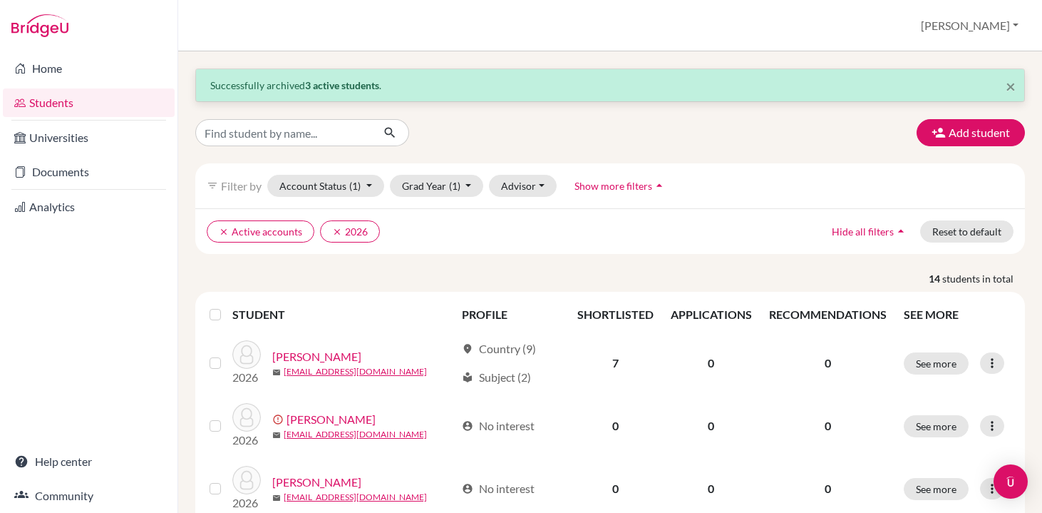  I want to click on strong: 3 active students, so click(342, 85).